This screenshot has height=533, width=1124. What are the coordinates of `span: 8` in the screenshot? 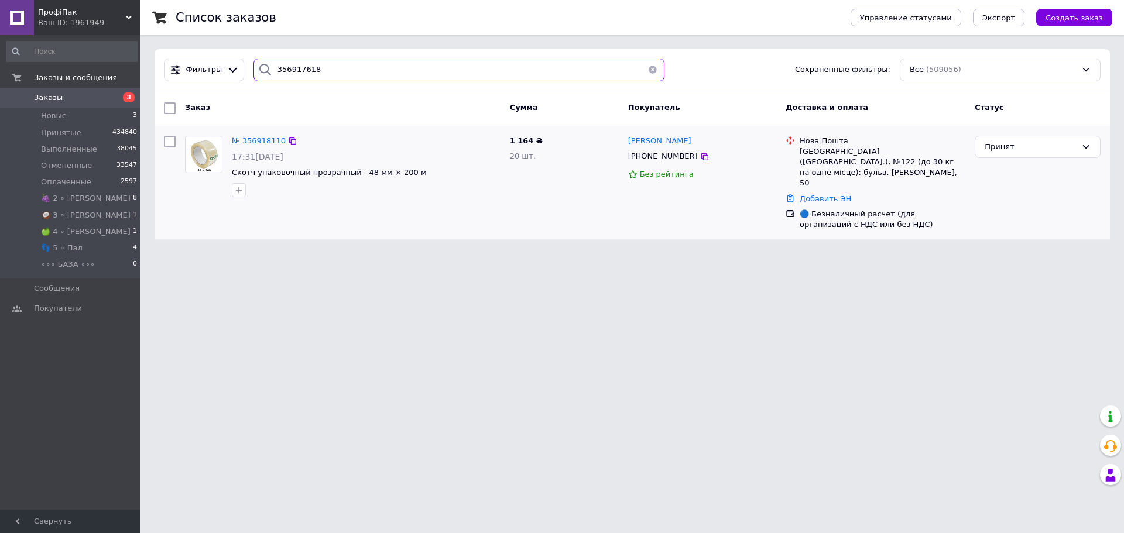 It's located at (135, 198).